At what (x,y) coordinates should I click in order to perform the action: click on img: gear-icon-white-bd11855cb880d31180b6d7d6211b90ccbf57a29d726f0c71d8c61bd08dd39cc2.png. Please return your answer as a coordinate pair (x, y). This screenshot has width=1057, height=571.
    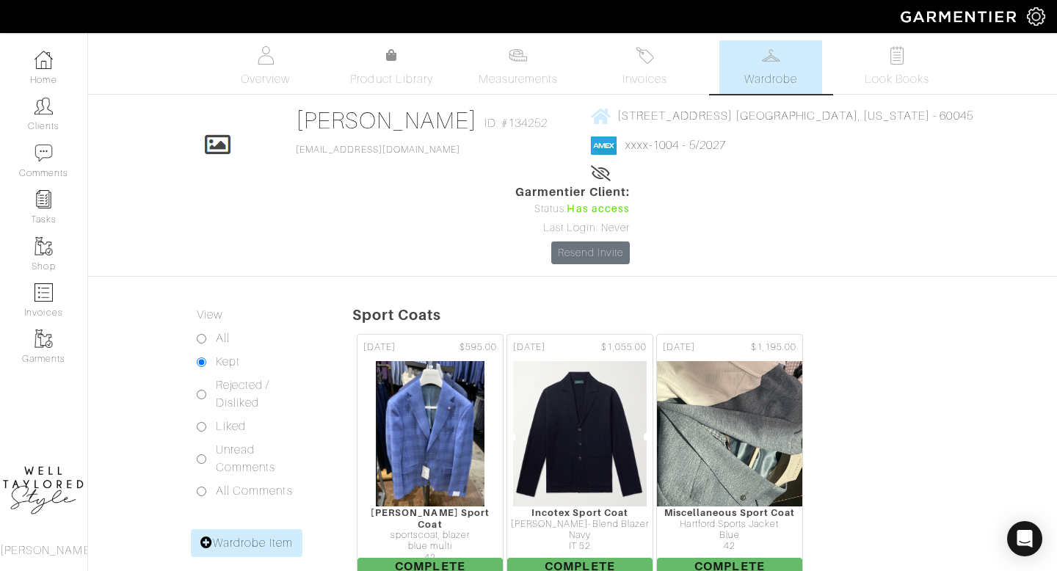
    Looking at the image, I should click on (1036, 16).